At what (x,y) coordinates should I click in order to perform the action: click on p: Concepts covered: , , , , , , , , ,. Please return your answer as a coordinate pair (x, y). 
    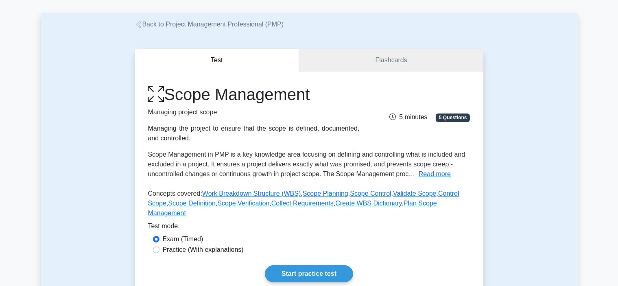
    Looking at the image, I should click on (309, 205).